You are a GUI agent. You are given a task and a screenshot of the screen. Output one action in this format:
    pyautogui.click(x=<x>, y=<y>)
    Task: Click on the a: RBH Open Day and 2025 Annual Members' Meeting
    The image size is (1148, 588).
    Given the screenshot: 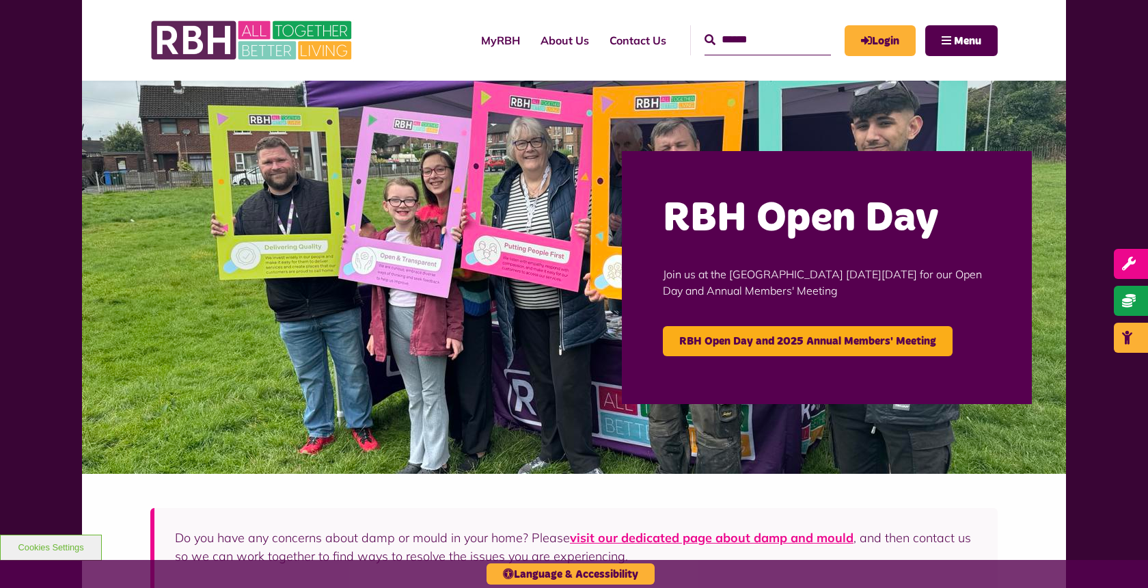 What is the action you would take?
    pyautogui.click(x=808, y=341)
    